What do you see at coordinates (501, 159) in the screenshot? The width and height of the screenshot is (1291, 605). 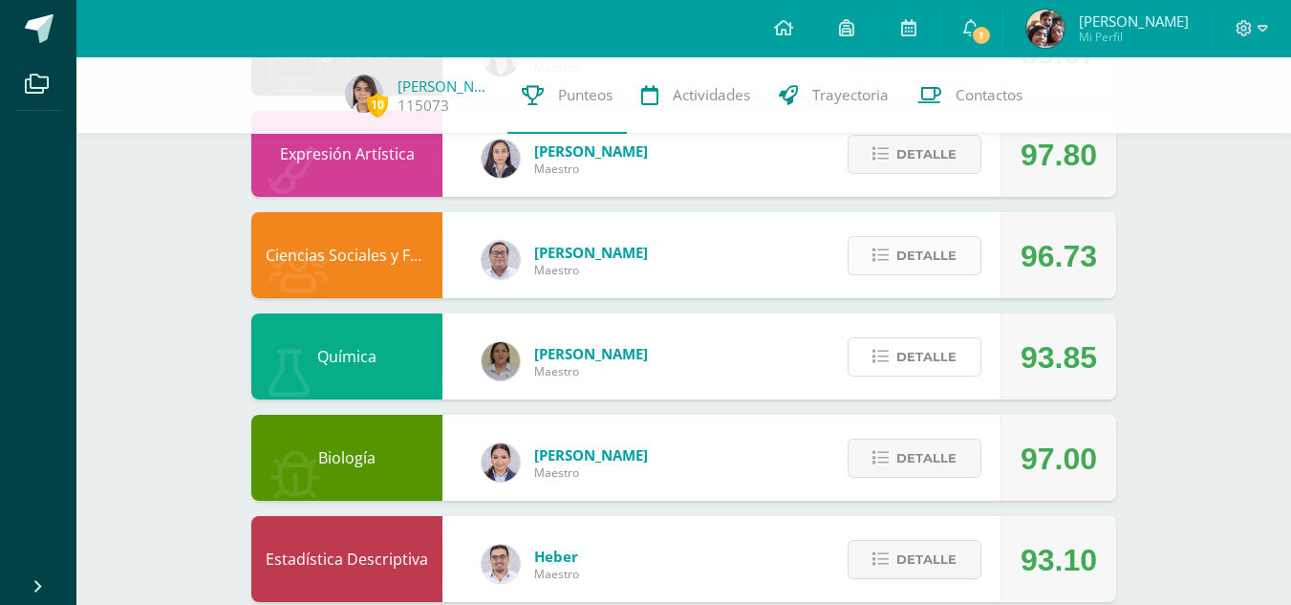 I see `img: 35694fb3d471466e11a043d39e0d13e5.png` at bounding box center [501, 159].